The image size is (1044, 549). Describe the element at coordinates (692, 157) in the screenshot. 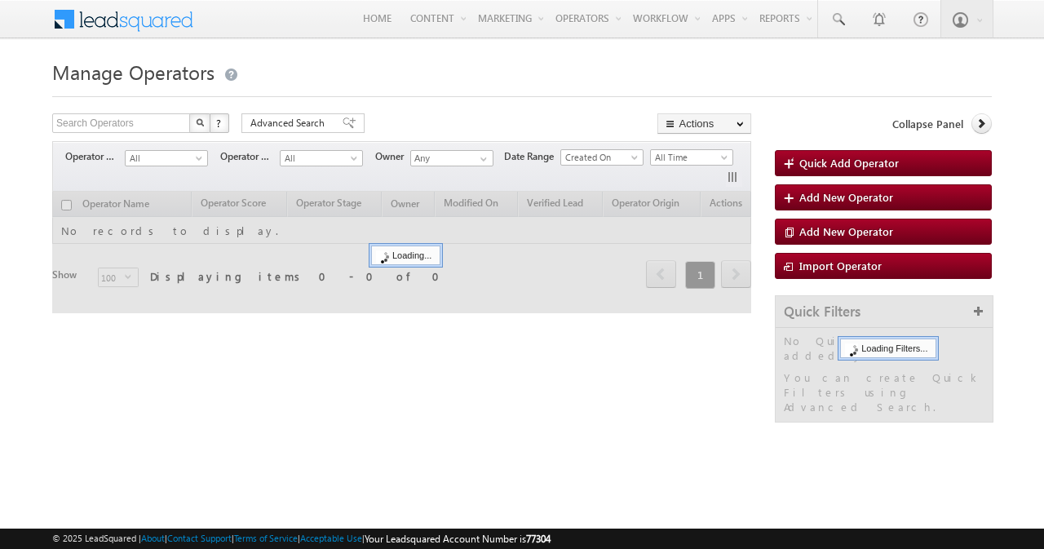

I see `a: All Time` at that location.